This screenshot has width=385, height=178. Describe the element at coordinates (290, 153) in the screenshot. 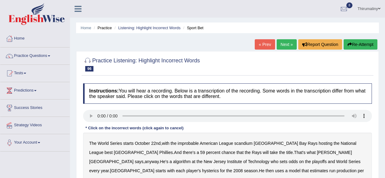

I see `b: title` at that location.